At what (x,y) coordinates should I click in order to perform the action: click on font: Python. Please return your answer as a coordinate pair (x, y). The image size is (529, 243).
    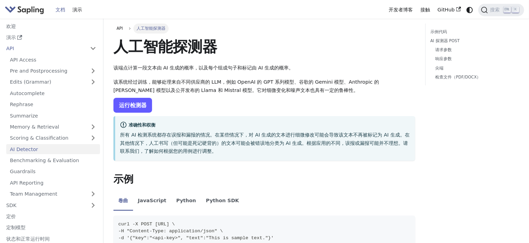
    Looking at the image, I should click on (186, 200).